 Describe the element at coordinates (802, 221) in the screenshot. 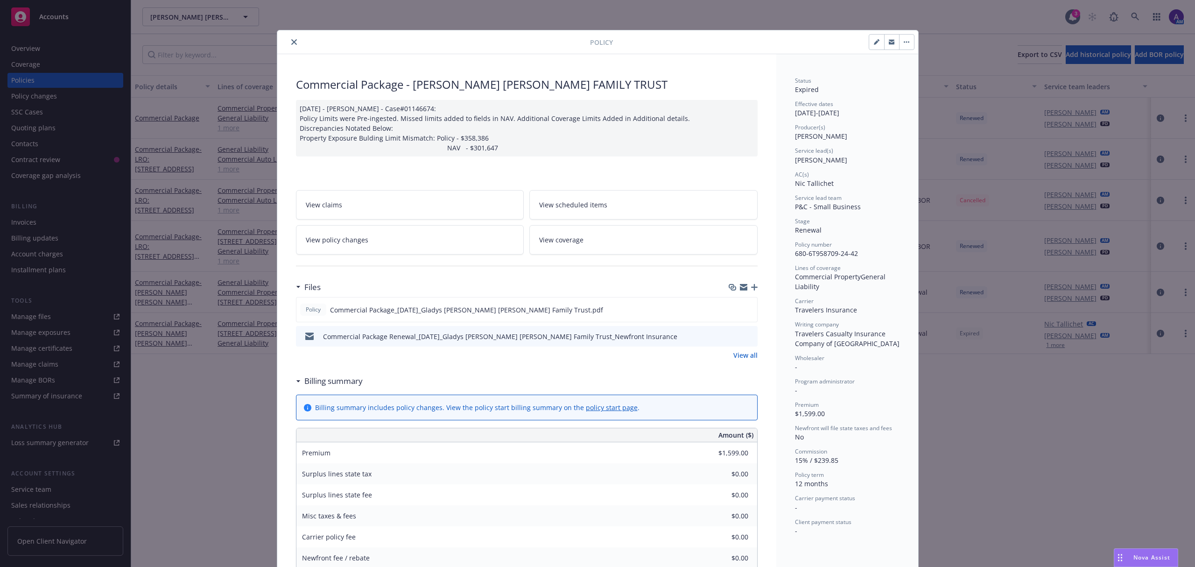

I see `span: Stage` at that location.